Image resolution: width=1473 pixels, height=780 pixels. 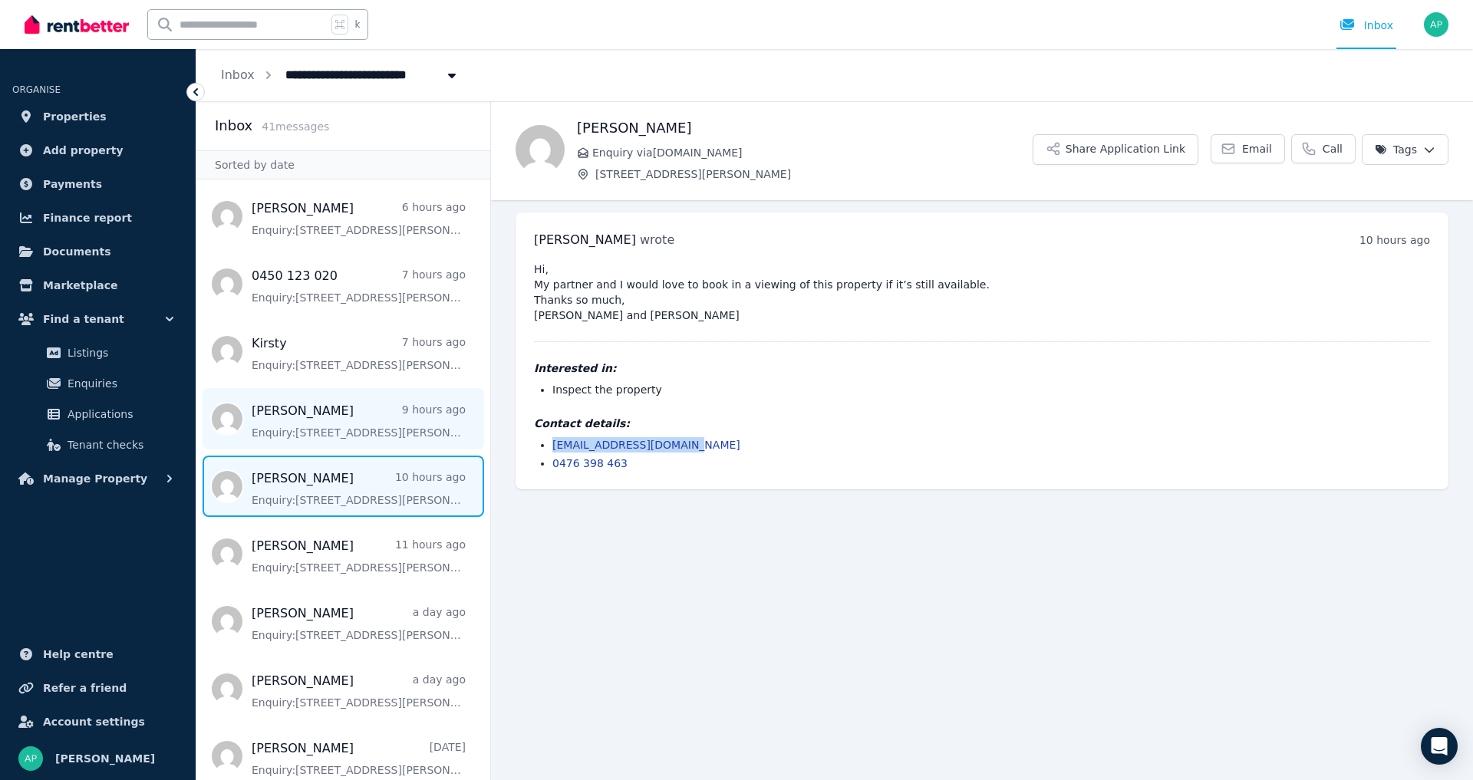 I want to click on span: Listings, so click(x=119, y=353).